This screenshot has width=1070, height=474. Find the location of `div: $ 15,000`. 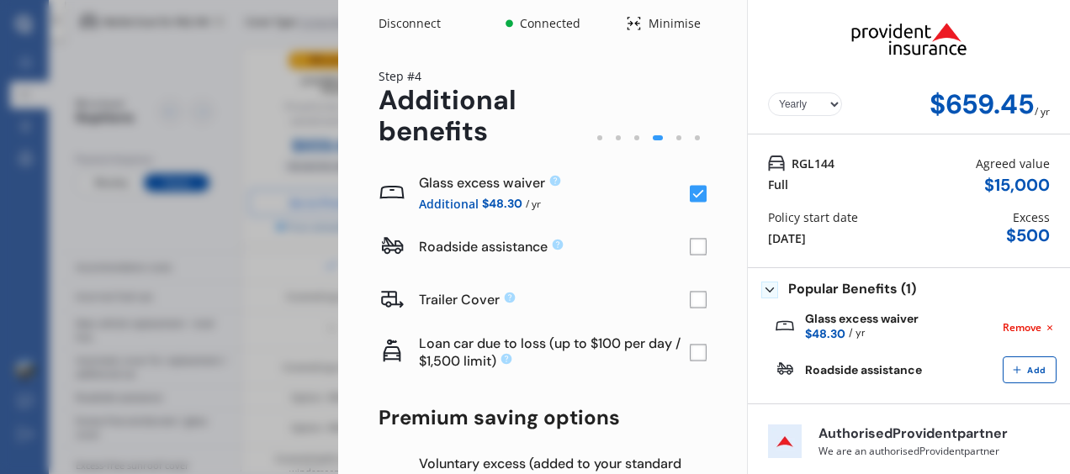

div: $ 15,000 is located at coordinates (1017, 185).